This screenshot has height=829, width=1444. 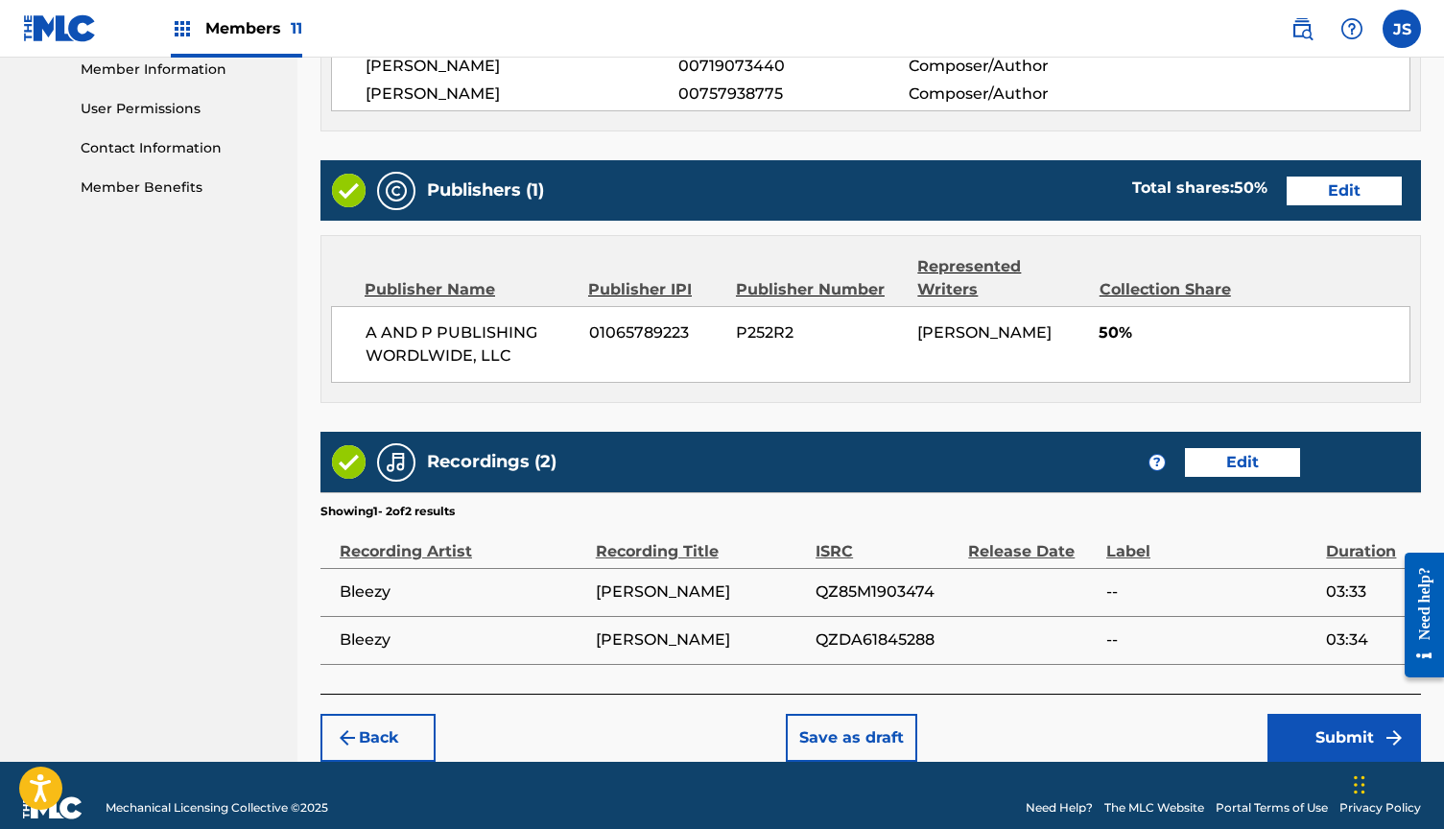 I want to click on img: Publishers, so click(x=396, y=191).